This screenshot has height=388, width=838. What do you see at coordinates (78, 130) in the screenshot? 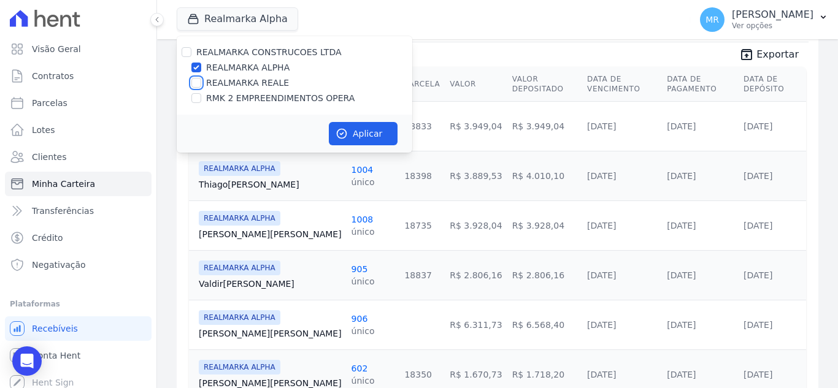
I see `a: Lotes` at bounding box center [78, 130].